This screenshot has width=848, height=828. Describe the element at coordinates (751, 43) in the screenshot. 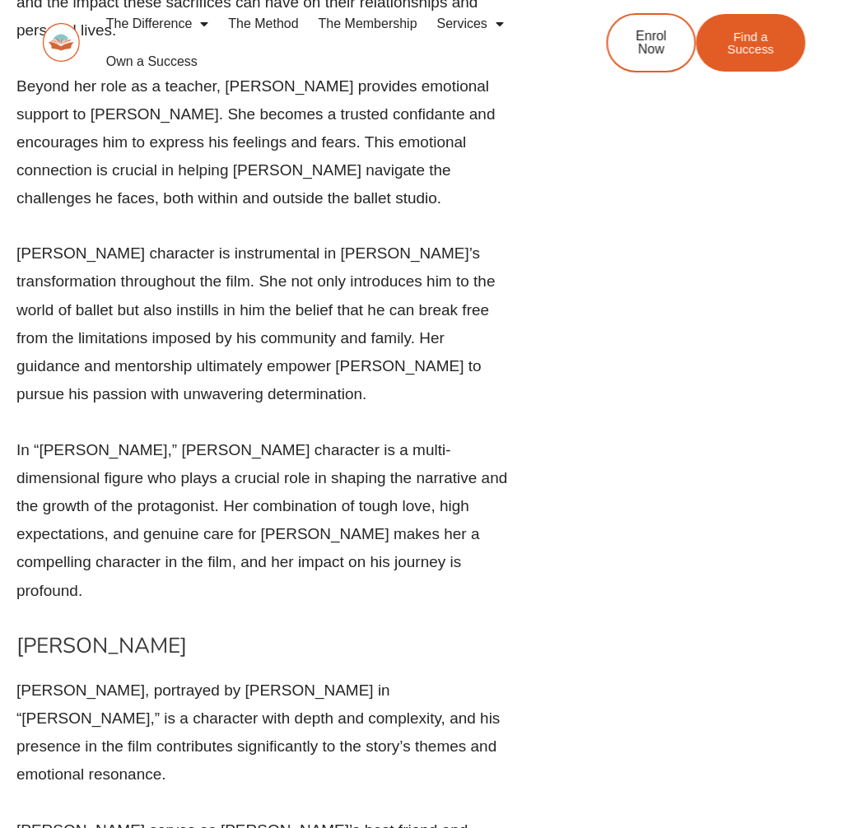

I see `span: Find a Success` at that location.